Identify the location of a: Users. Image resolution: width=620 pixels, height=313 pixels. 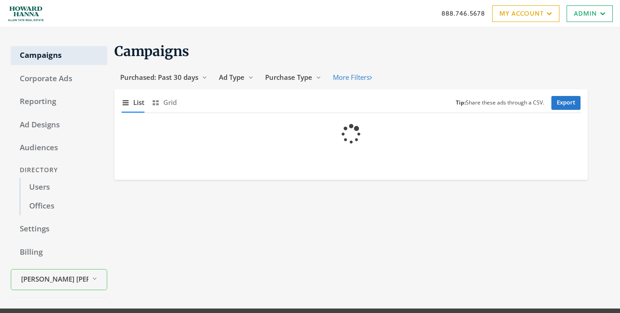
(63, 187).